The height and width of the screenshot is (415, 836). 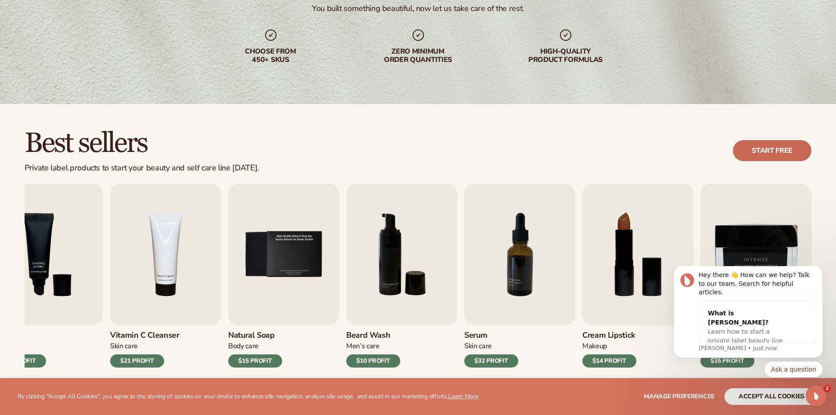 What do you see at coordinates (255, 361) in the screenshot?
I see `div: $15 PROFIT` at bounding box center [255, 361].